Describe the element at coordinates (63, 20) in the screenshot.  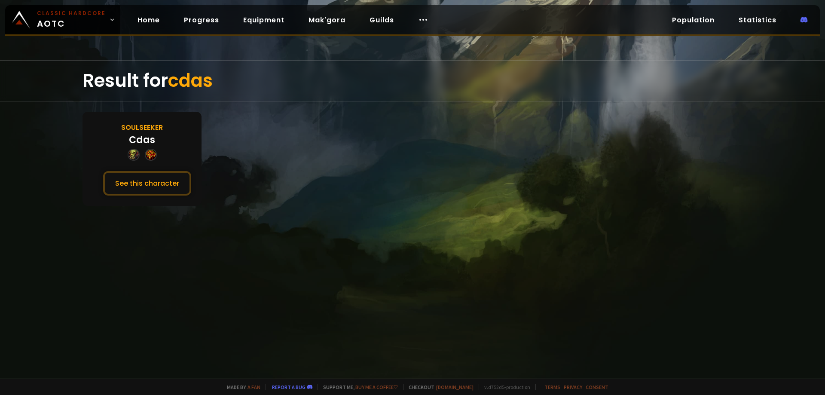
I see `a: Classic HardcoreAOTC` at that location.